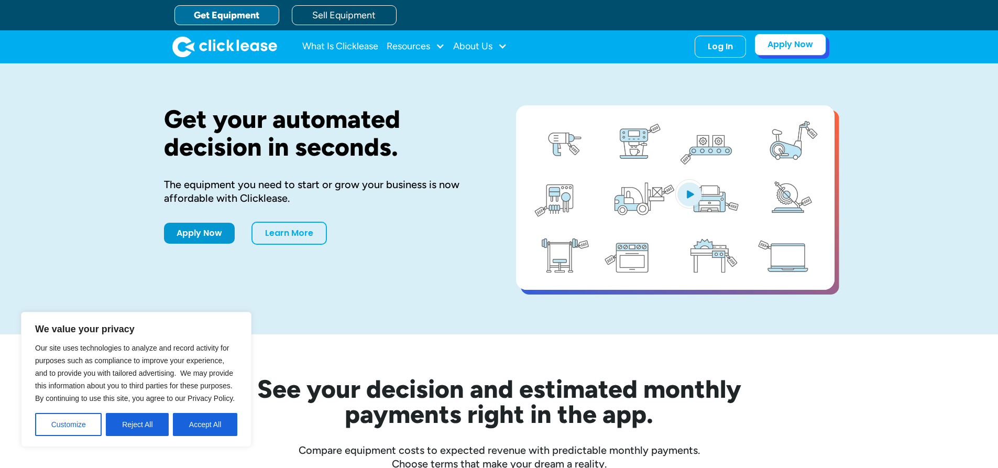 The height and width of the screenshot is (468, 998). What do you see at coordinates (416, 47) in the screenshot?
I see `div: Resources` at bounding box center [416, 47].